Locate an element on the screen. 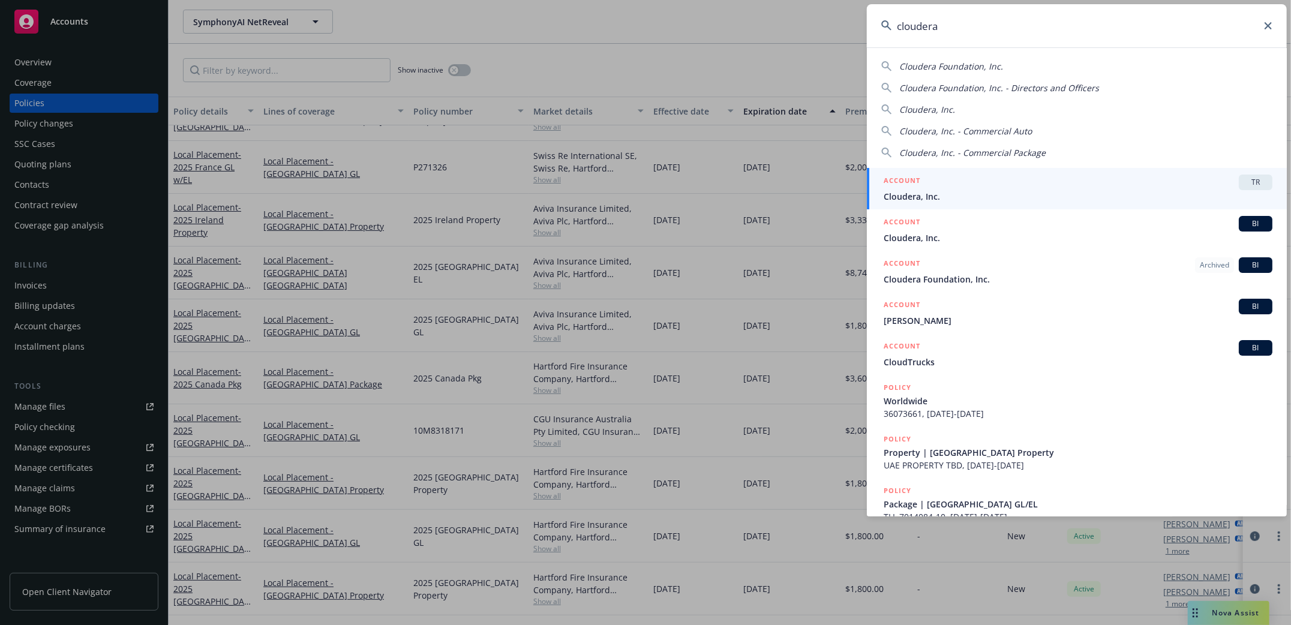 This screenshot has width=1291, height=625. span: TR is located at coordinates (1255, 182).